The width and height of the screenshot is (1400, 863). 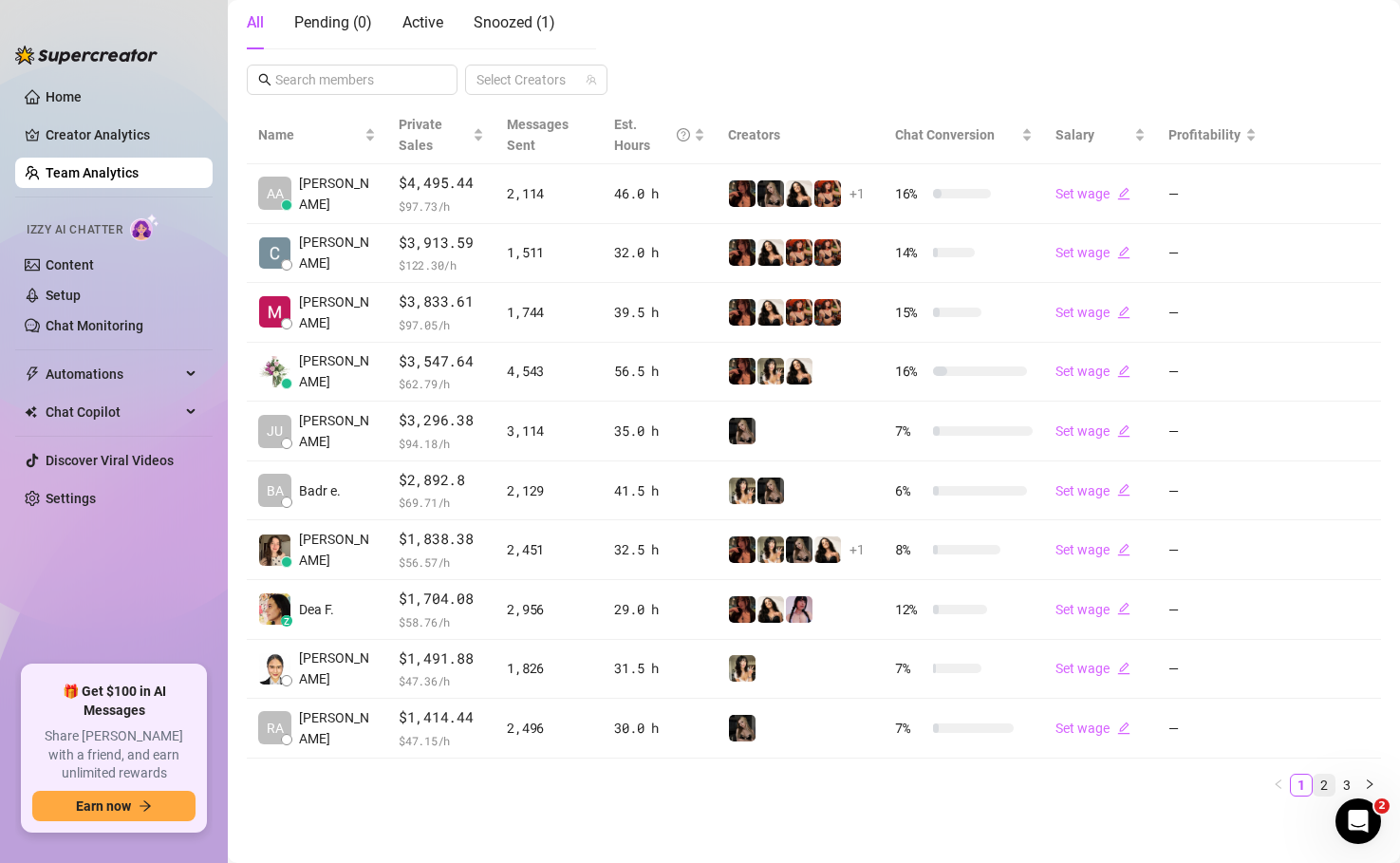 What do you see at coordinates (660, 194) in the screenshot?
I see `div: 46.0 h` at bounding box center [660, 194].